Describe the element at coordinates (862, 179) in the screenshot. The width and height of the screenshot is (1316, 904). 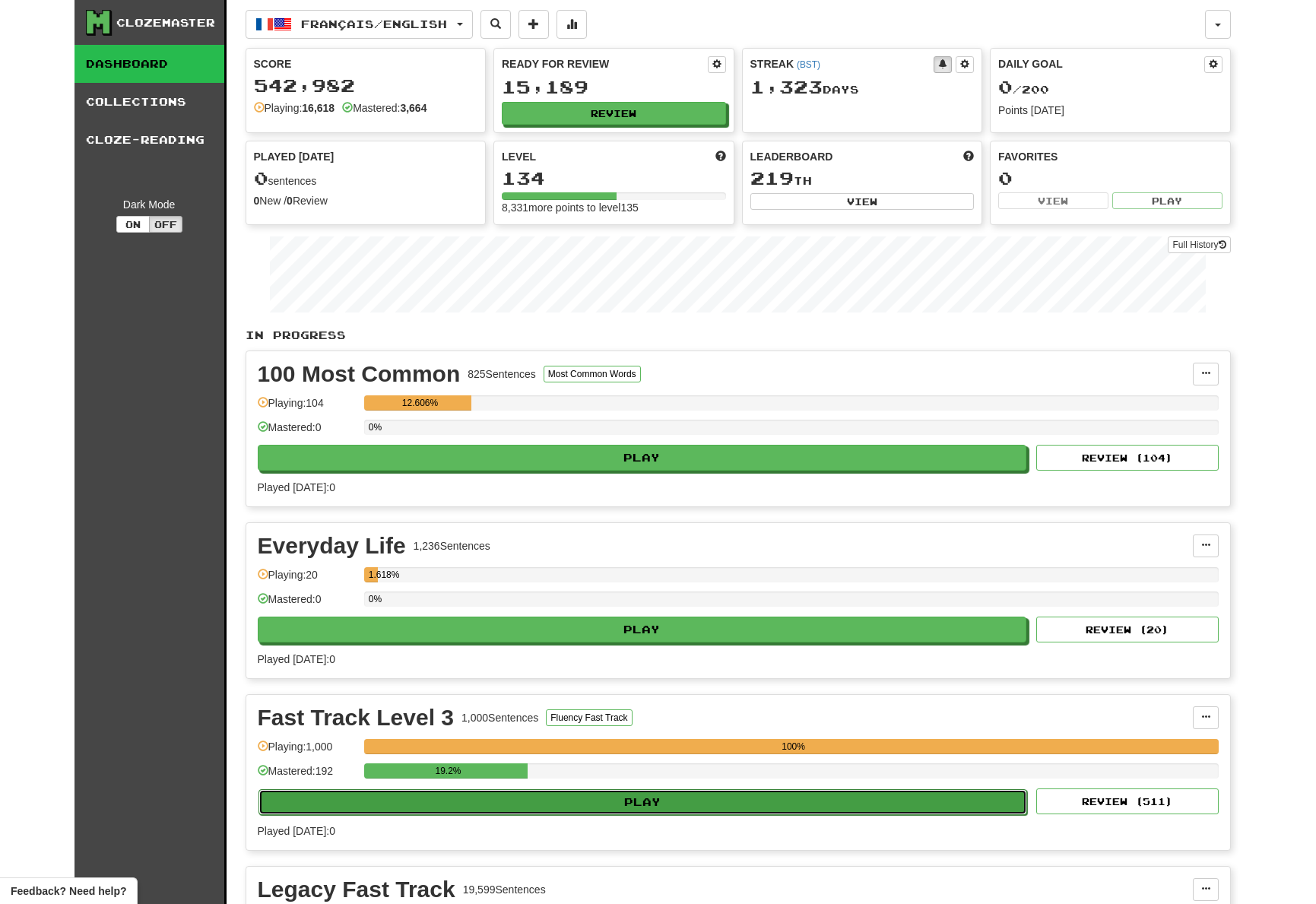
I see `div: th` at that location.